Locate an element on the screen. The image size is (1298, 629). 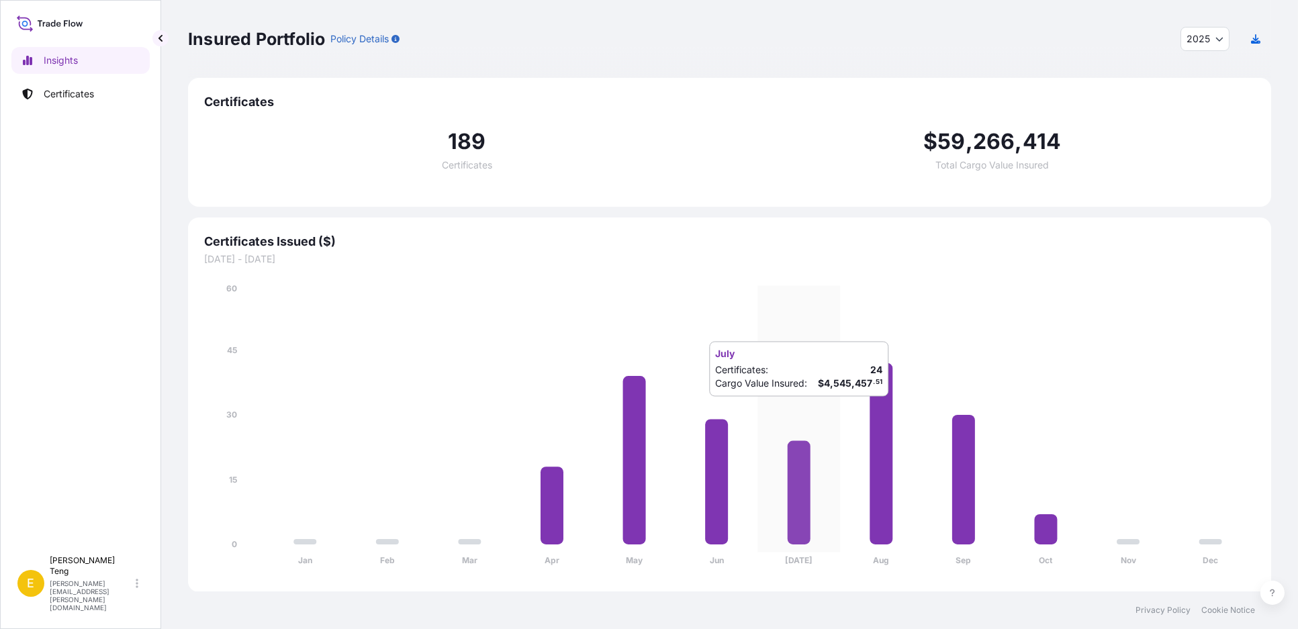
a: Certificates is located at coordinates (81, 94).